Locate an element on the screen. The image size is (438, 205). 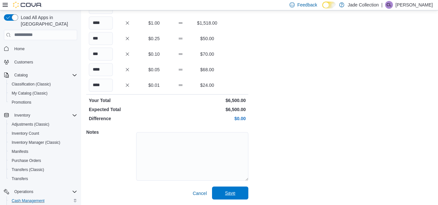
span: Dark Mode is located at coordinates (322, 8).